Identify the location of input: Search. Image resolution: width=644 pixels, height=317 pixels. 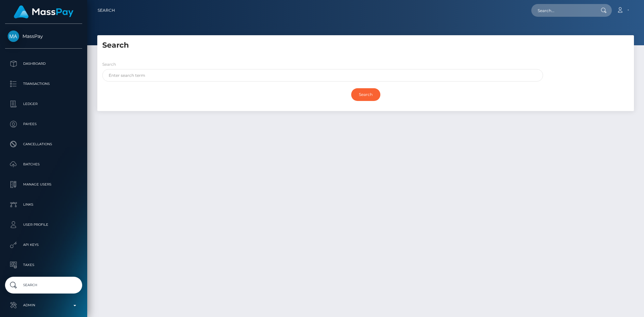
(366, 95).